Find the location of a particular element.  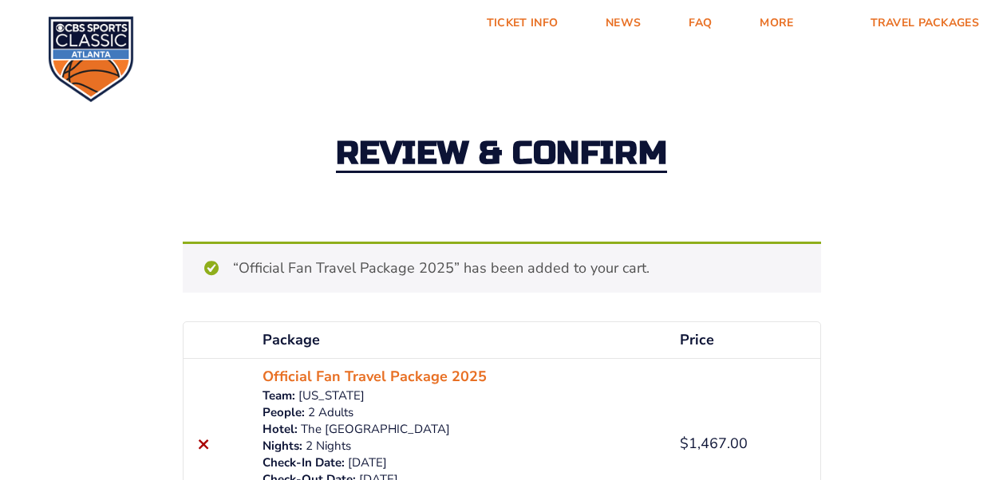

h2: Review & Confirm is located at coordinates (502, 155).